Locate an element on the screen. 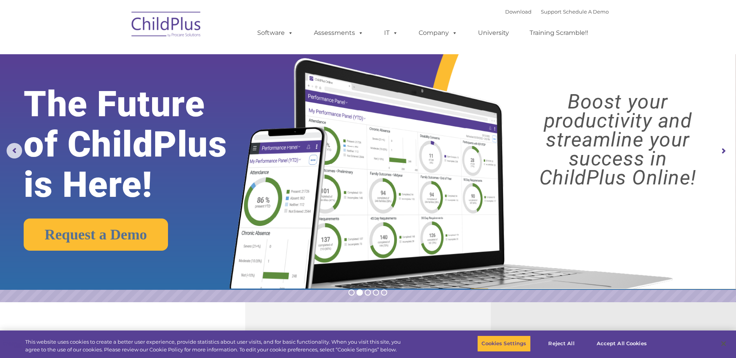 This screenshot has width=736, height=358. a: Support is located at coordinates (551, 12).